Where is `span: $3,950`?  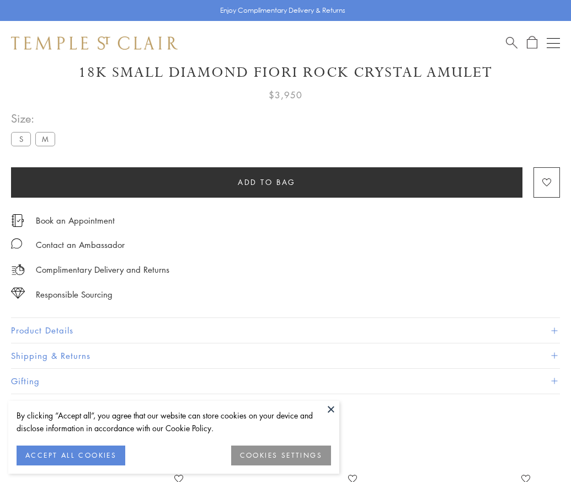
span: $3,950 is located at coordinates (285, 95).